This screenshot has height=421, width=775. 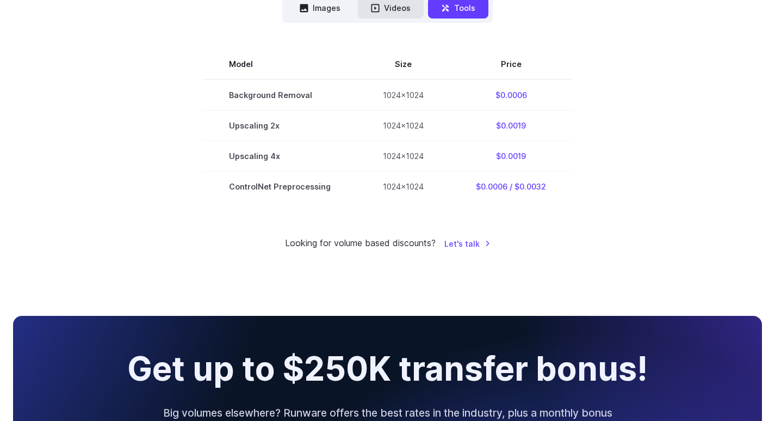 I want to click on th: Model, so click(x=280, y=64).